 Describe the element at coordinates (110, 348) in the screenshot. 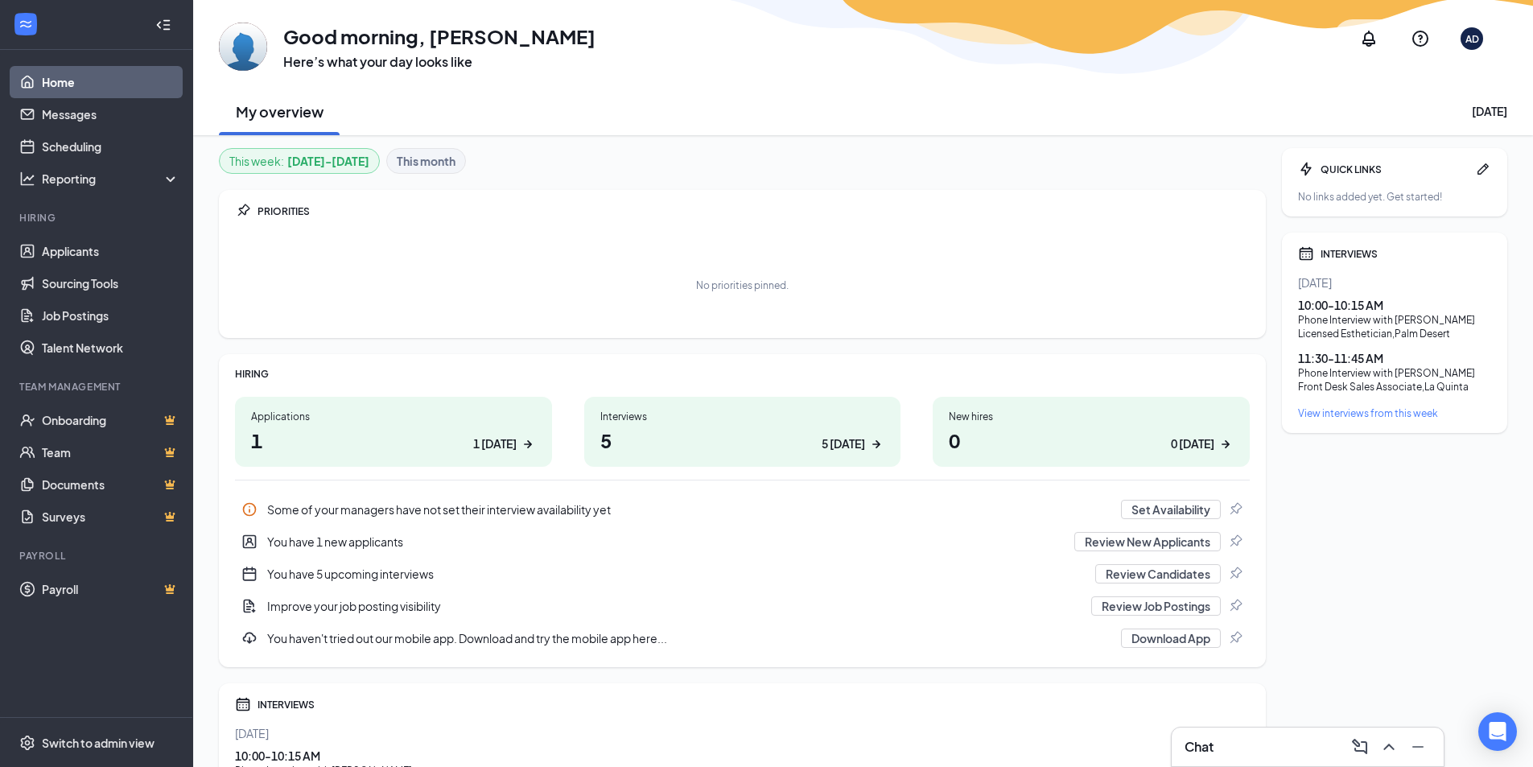

I see `a: Talent Network` at that location.